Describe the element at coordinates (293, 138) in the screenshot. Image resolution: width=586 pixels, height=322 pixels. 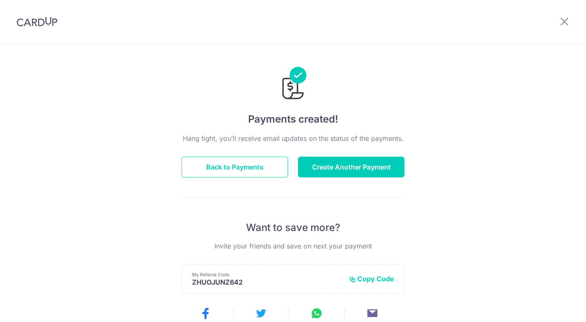
I see `p: Hang tight, you’ll receive email updates on the status of the payments.` at that location.